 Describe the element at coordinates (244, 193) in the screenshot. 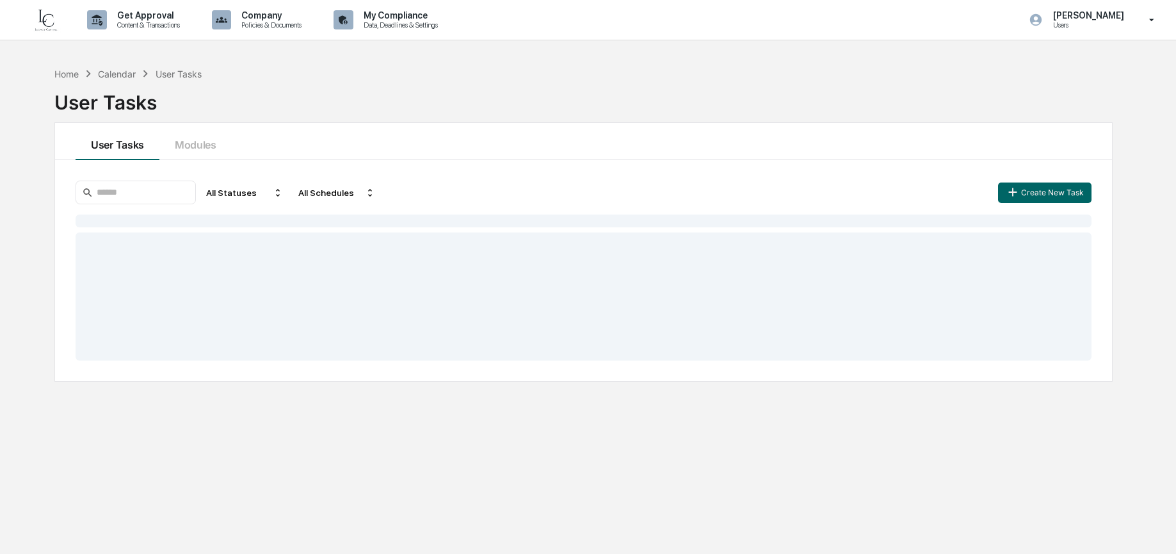

I see `div: All Statuses` at that location.